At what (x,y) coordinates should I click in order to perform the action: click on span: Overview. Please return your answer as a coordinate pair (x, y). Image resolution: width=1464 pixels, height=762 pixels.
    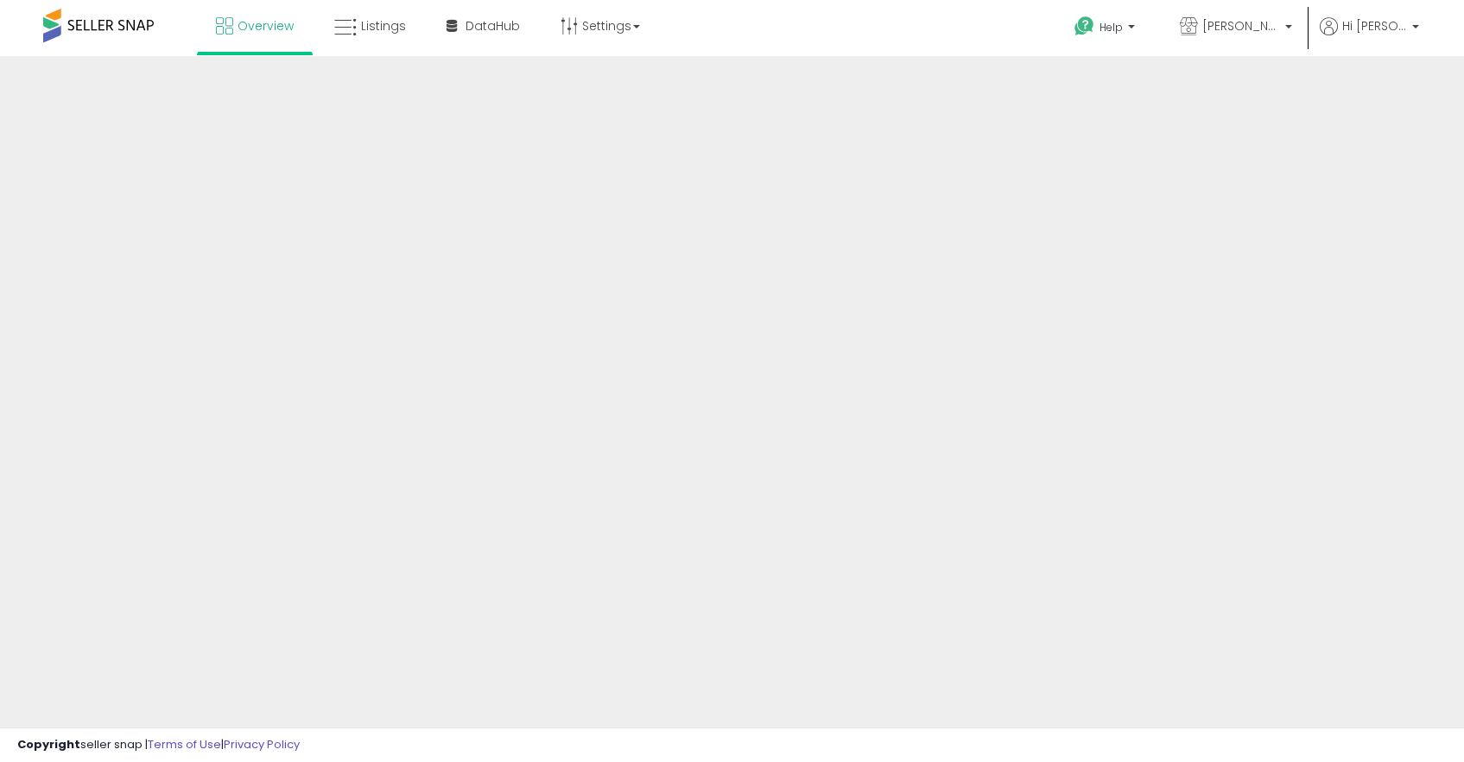
    Looking at the image, I should click on (265, 26).